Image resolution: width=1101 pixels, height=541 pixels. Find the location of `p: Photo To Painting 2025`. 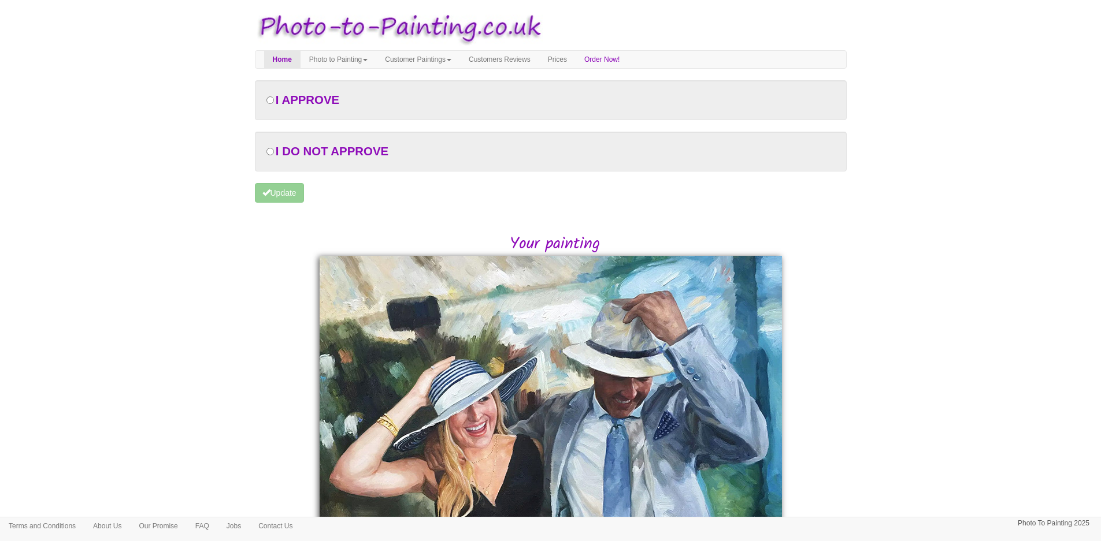

p: Photo To Painting 2025 is located at coordinates (1053, 524).